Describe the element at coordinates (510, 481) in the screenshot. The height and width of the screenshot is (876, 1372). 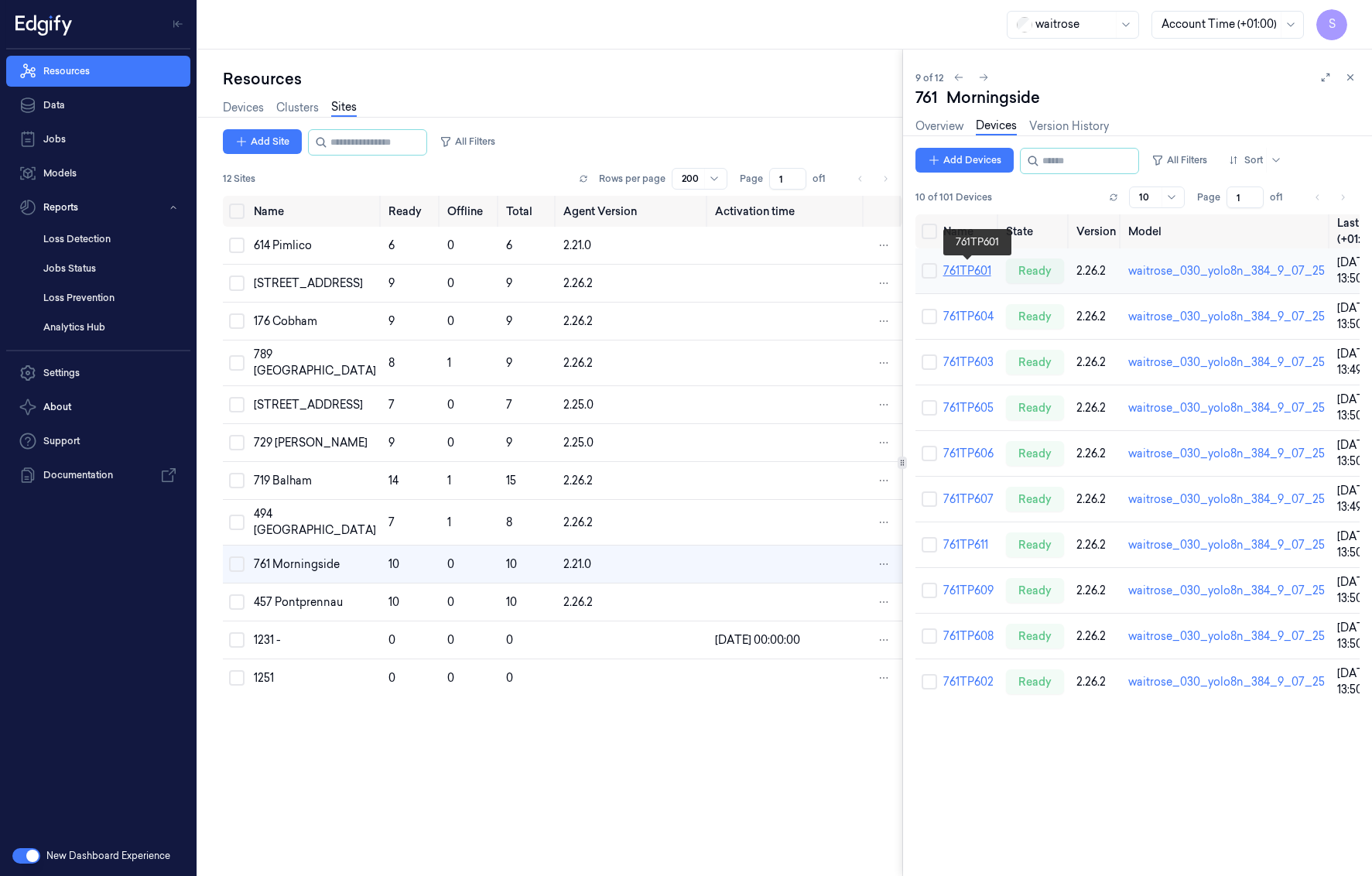
I see `span: 15` at that location.